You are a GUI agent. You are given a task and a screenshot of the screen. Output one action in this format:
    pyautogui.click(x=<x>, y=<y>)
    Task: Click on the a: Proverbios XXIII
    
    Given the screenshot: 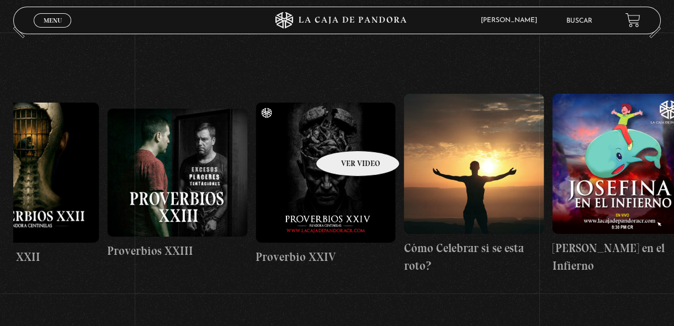 What is the action you would take?
    pyautogui.click(x=177, y=184)
    